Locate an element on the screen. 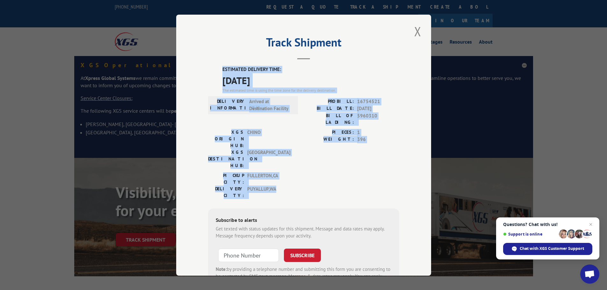 Image resolution: width=607 pixels, height=290 pixels. div: Subscribe to alerts is located at coordinates (304, 221).